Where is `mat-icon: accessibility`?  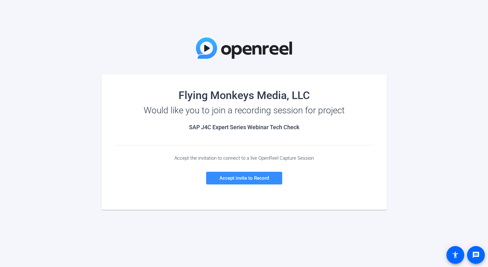 mat-icon: accessibility is located at coordinates (456, 255).